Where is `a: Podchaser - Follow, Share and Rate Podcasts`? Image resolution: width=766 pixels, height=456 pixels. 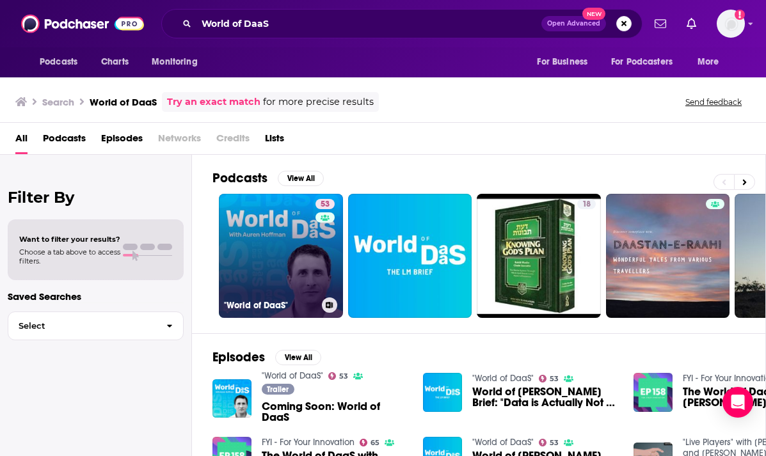
a: Podchaser - Follow, Share and Rate Podcasts is located at coordinates (83, 24).